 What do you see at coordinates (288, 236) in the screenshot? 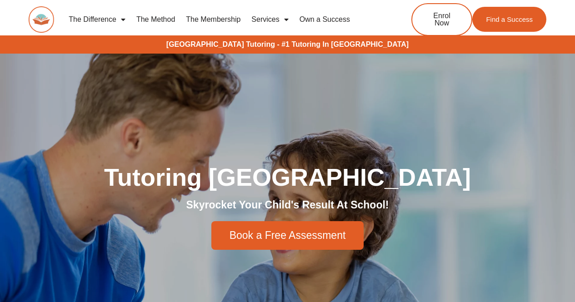
I see `span: Book a Free Assessment` at bounding box center [288, 236].